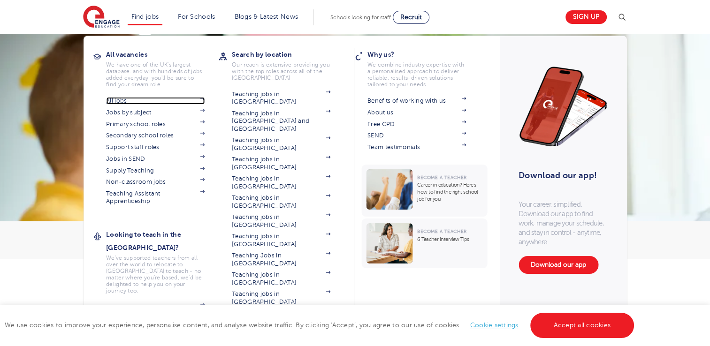 This screenshot has width=710, height=346. What do you see at coordinates (266, 16) in the screenshot?
I see `a: Blogs & Latest News` at bounding box center [266, 16].